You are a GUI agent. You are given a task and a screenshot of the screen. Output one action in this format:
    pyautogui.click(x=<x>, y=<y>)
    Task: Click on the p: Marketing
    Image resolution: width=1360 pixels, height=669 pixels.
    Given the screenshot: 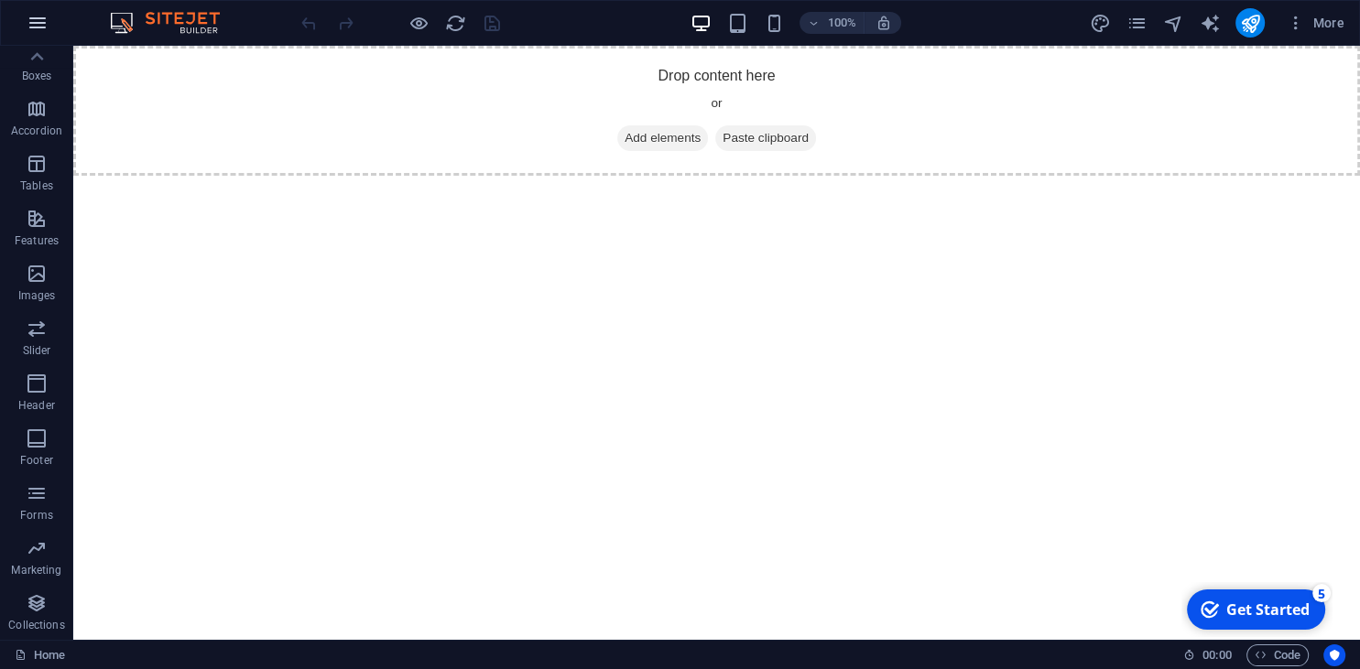 What is the action you would take?
    pyautogui.click(x=36, y=571)
    